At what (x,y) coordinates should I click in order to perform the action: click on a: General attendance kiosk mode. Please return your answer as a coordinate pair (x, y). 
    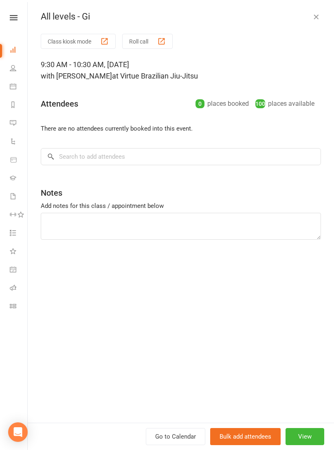
    Looking at the image, I should click on (19, 270).